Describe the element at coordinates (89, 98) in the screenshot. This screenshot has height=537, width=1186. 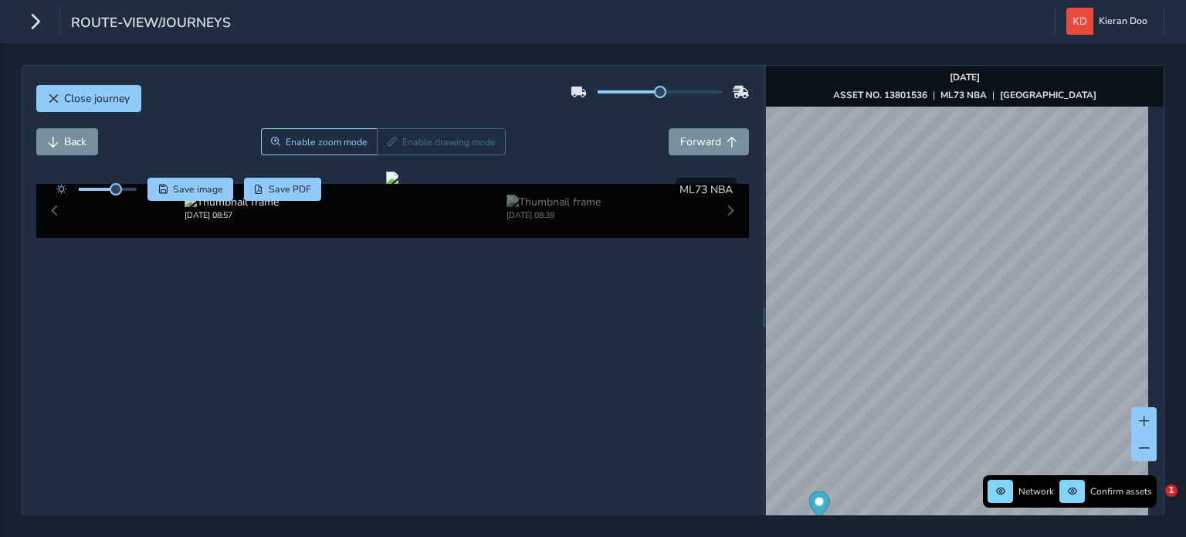
I see `button: Close journey` at that location.